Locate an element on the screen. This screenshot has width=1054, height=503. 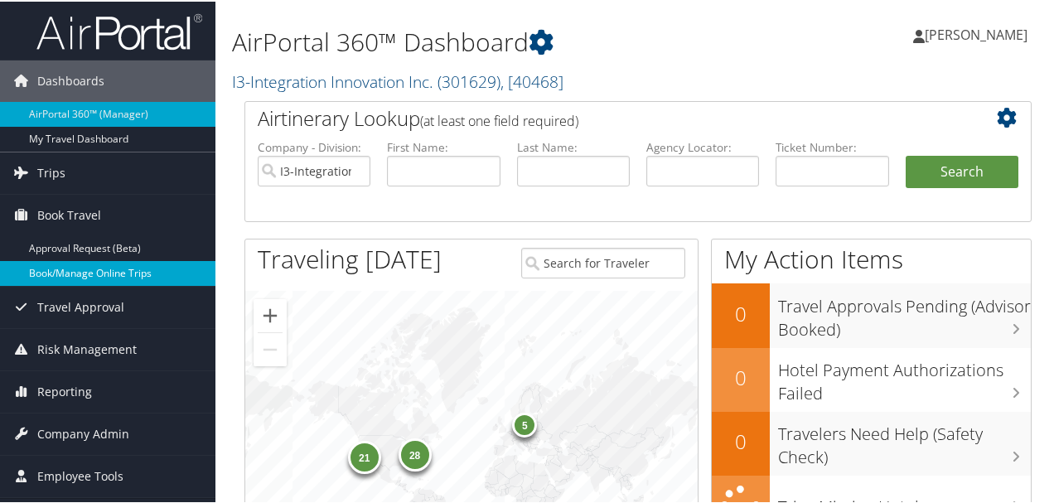
span: Reporting is located at coordinates (65, 390).